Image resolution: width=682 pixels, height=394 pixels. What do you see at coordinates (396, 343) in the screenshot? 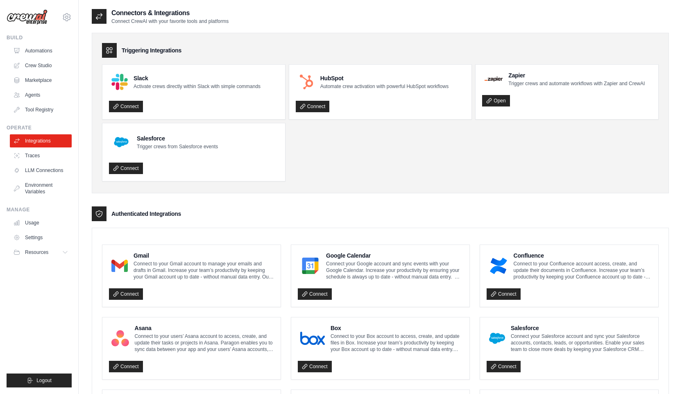
I see `p: Connect to your Box account to access, create, and update files in Box. Increase your team’s prod...` at bounding box center [396, 343].